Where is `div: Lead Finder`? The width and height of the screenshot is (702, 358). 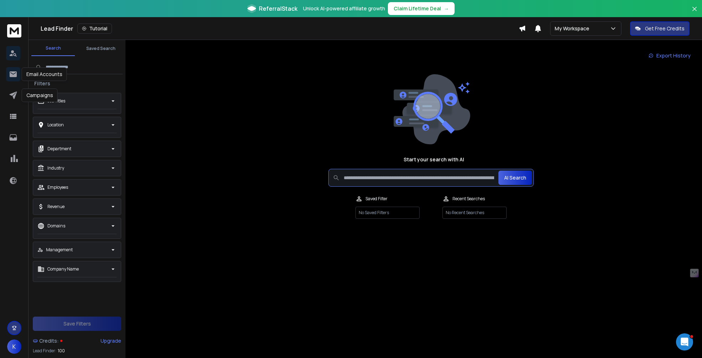 div: Lead Finder is located at coordinates (280, 29).